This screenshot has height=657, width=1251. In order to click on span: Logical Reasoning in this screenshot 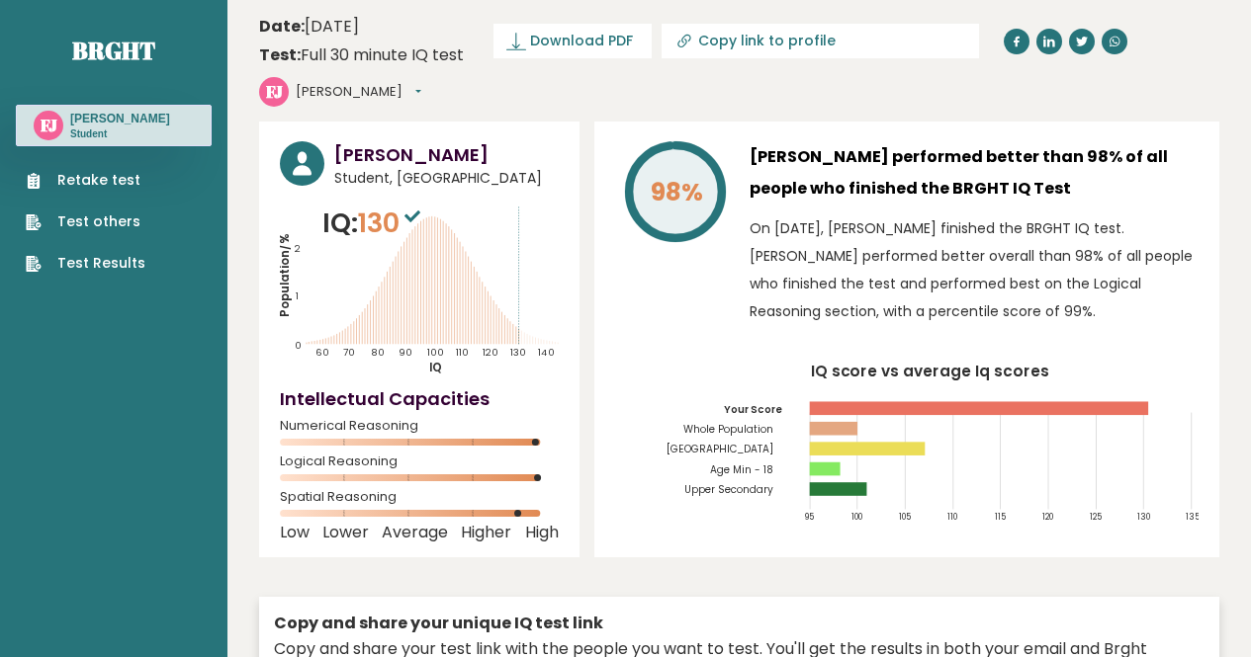, I will do `click(419, 462)`.